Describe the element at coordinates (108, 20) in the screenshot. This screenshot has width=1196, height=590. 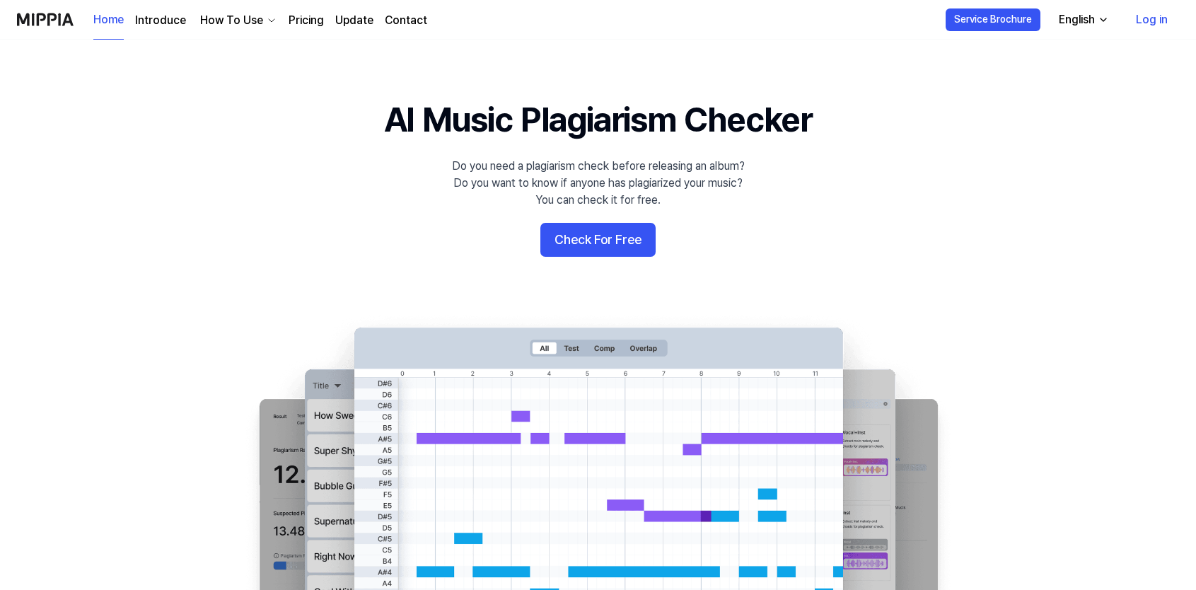
I see `a: Home` at that location.